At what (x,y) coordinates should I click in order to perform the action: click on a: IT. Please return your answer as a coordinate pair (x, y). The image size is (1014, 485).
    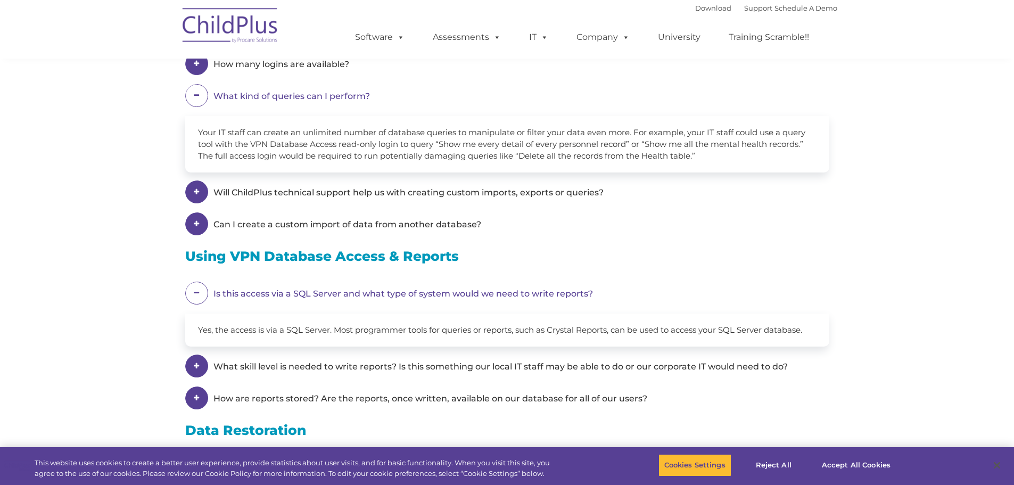
    Looking at the image, I should click on (539, 37).